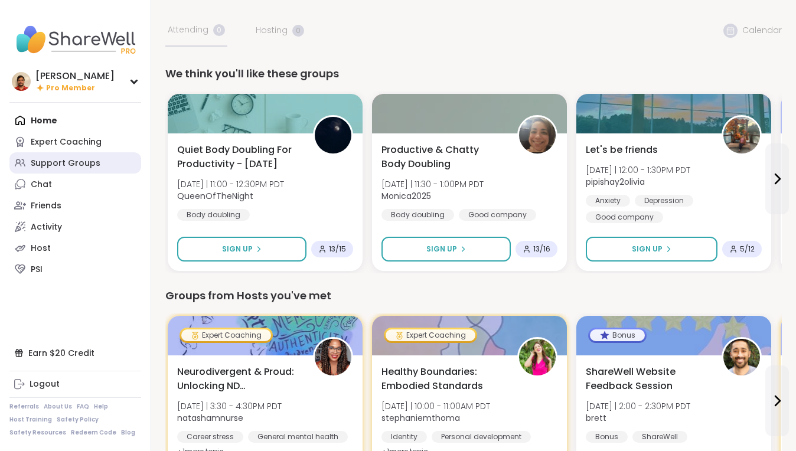 The height and width of the screenshot is (451, 796). Describe the element at coordinates (482, 437) in the screenshot. I see `div: Personal development` at that location.